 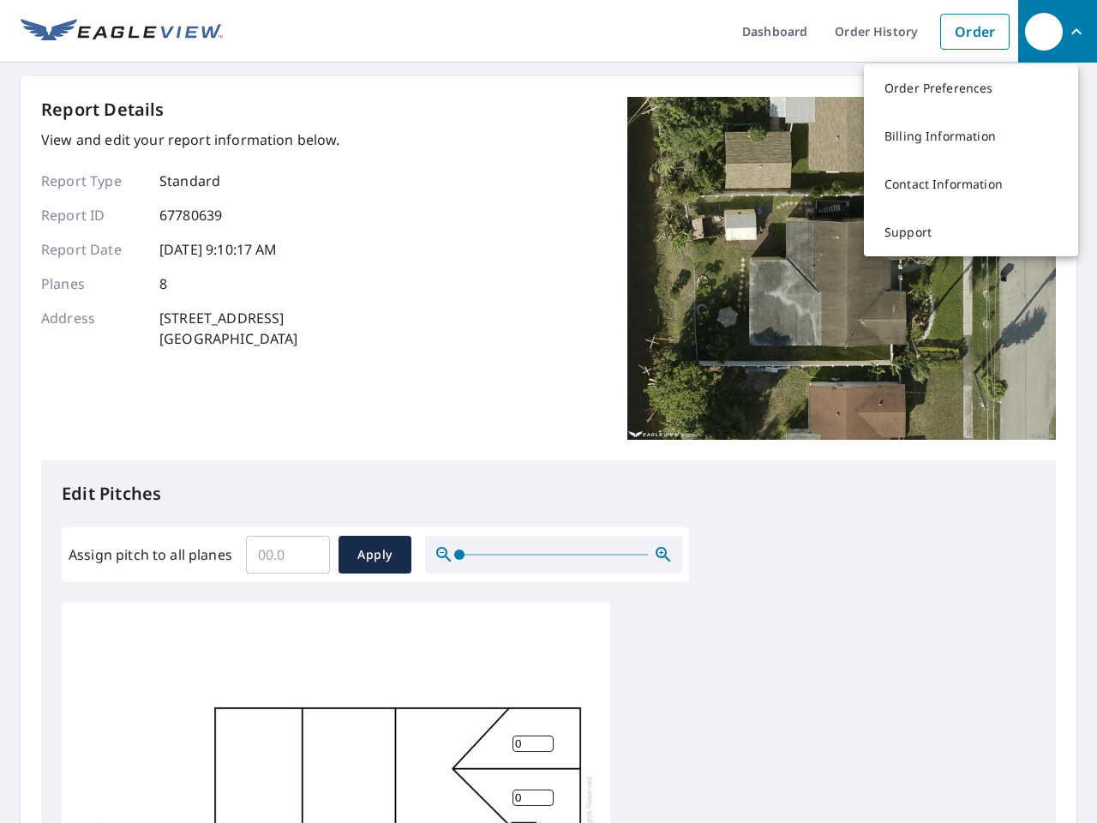 What do you see at coordinates (549, 494) in the screenshot?
I see `p: Edit Pitches` at bounding box center [549, 494].